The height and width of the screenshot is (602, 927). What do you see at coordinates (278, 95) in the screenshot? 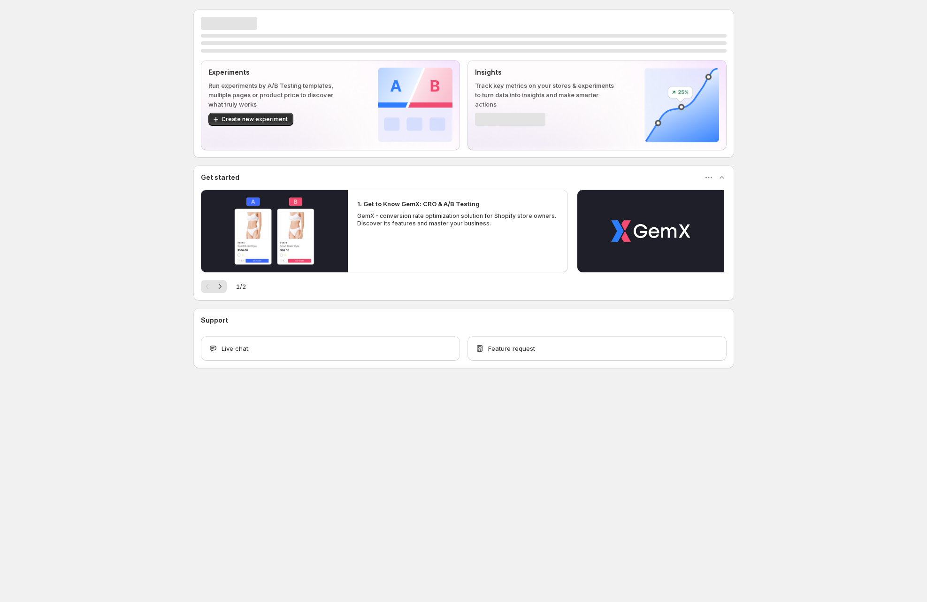
I see `p: Run experiments by A/B Testing templates, multiple pages or product price to discover what truly ...` at bounding box center [278, 95].